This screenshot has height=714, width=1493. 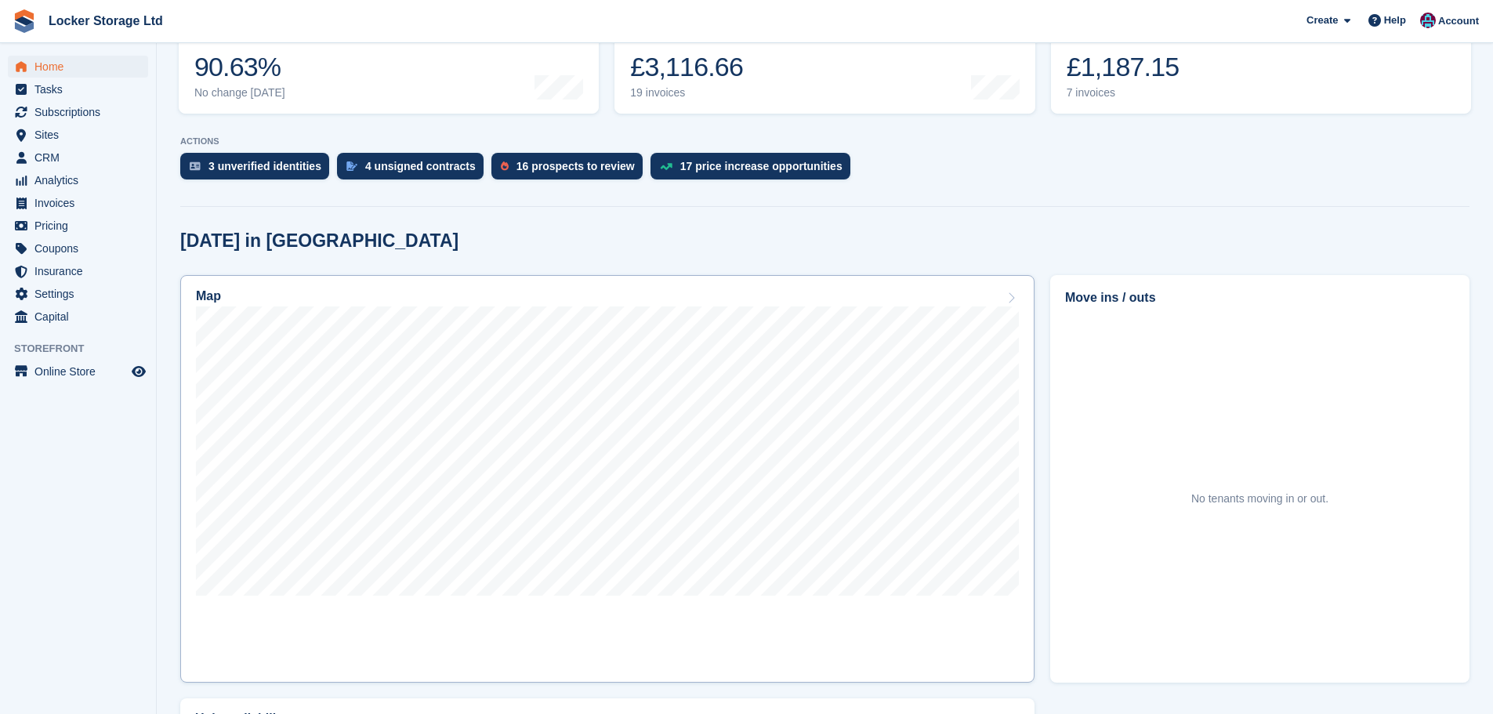 I want to click on div: £1,187.15, so click(x=1123, y=67).